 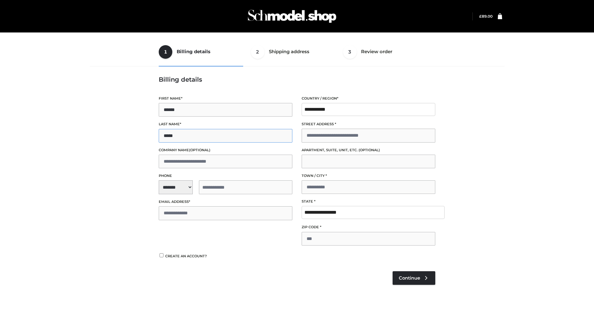 What do you see at coordinates (161, 255) in the screenshot?
I see `input: Create an account?` at bounding box center [161, 255].